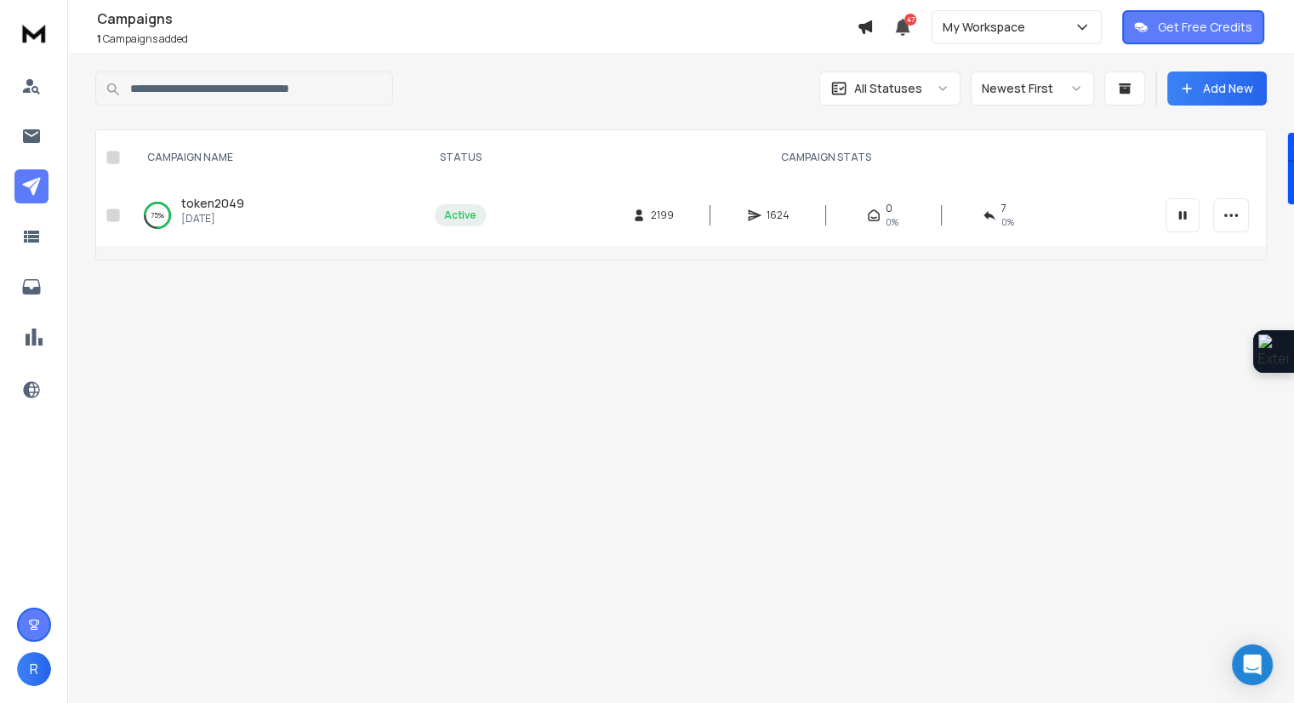 The width and height of the screenshot is (1294, 703). Describe the element at coordinates (1193, 27) in the screenshot. I see `button: Get Free Credits` at that location.